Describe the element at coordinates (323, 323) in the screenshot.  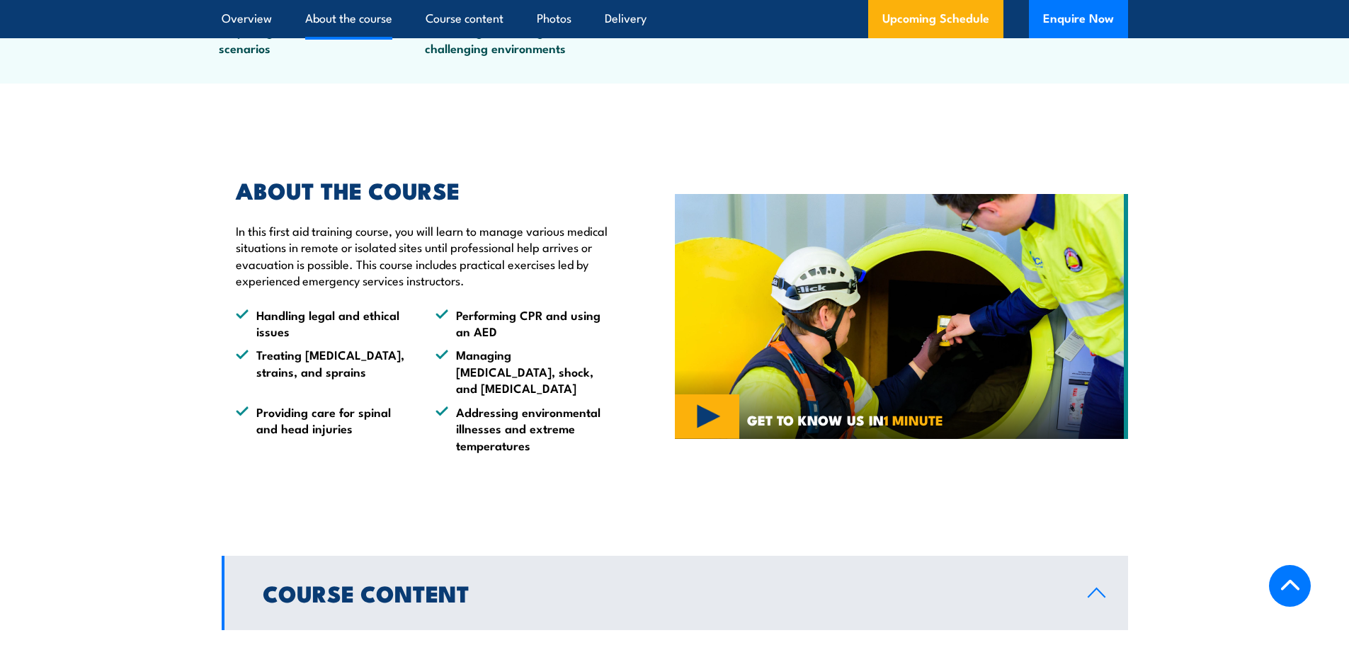
I see `li: Handling legal and ethical issues` at that location.